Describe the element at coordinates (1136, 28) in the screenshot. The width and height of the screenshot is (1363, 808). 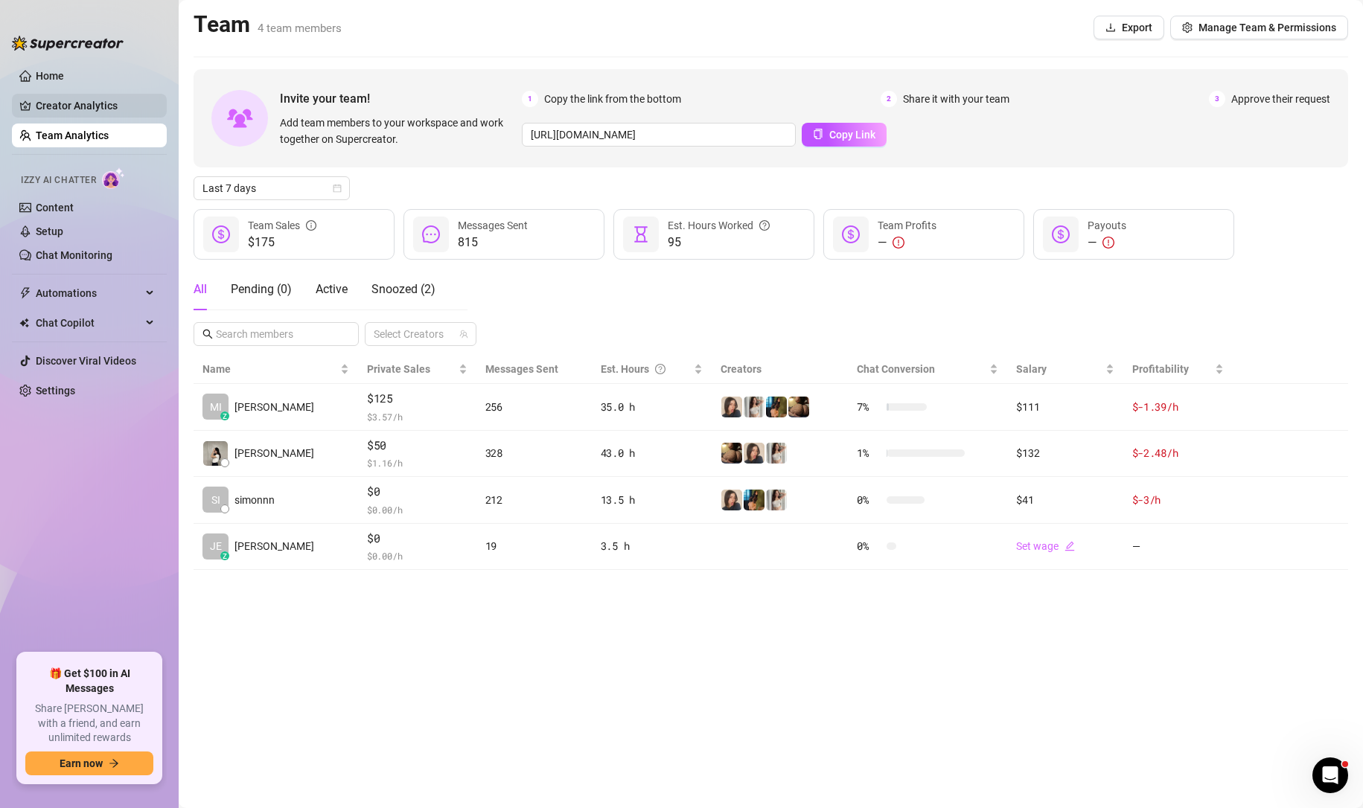
I see `span: Export` at that location.